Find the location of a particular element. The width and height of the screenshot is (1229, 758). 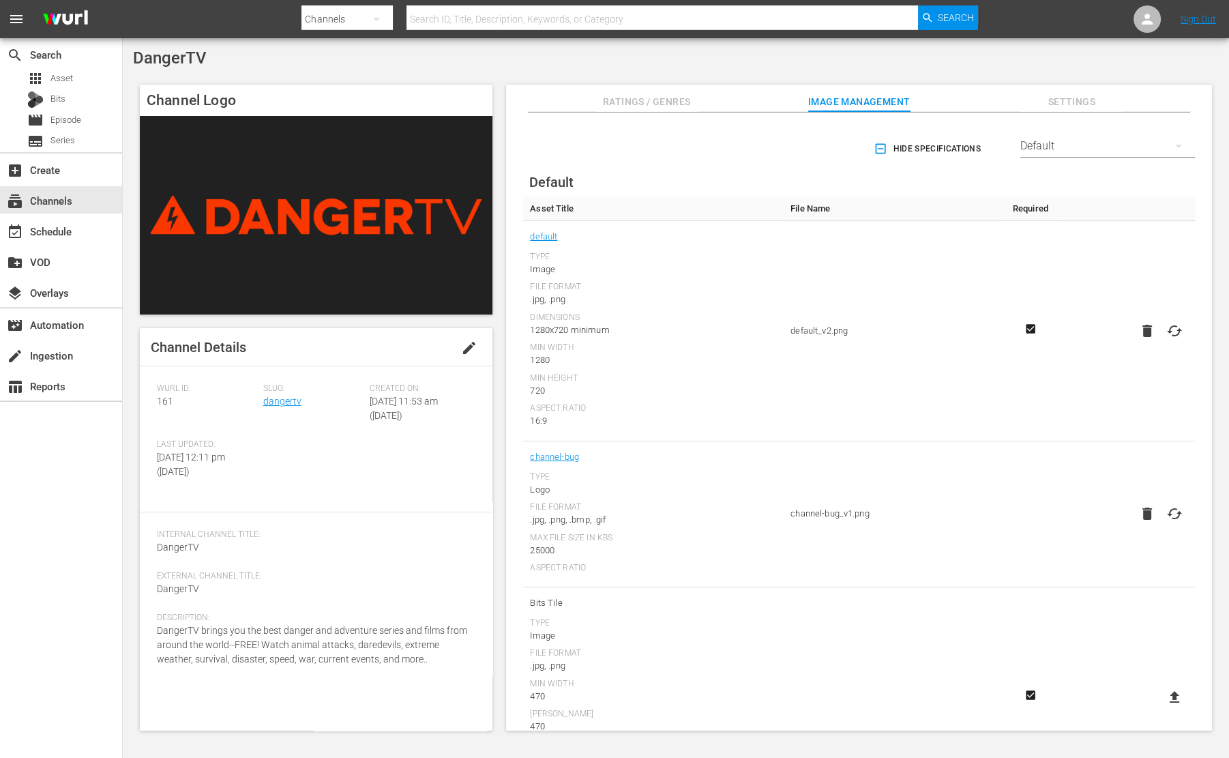

span: Default is located at coordinates (551, 182).